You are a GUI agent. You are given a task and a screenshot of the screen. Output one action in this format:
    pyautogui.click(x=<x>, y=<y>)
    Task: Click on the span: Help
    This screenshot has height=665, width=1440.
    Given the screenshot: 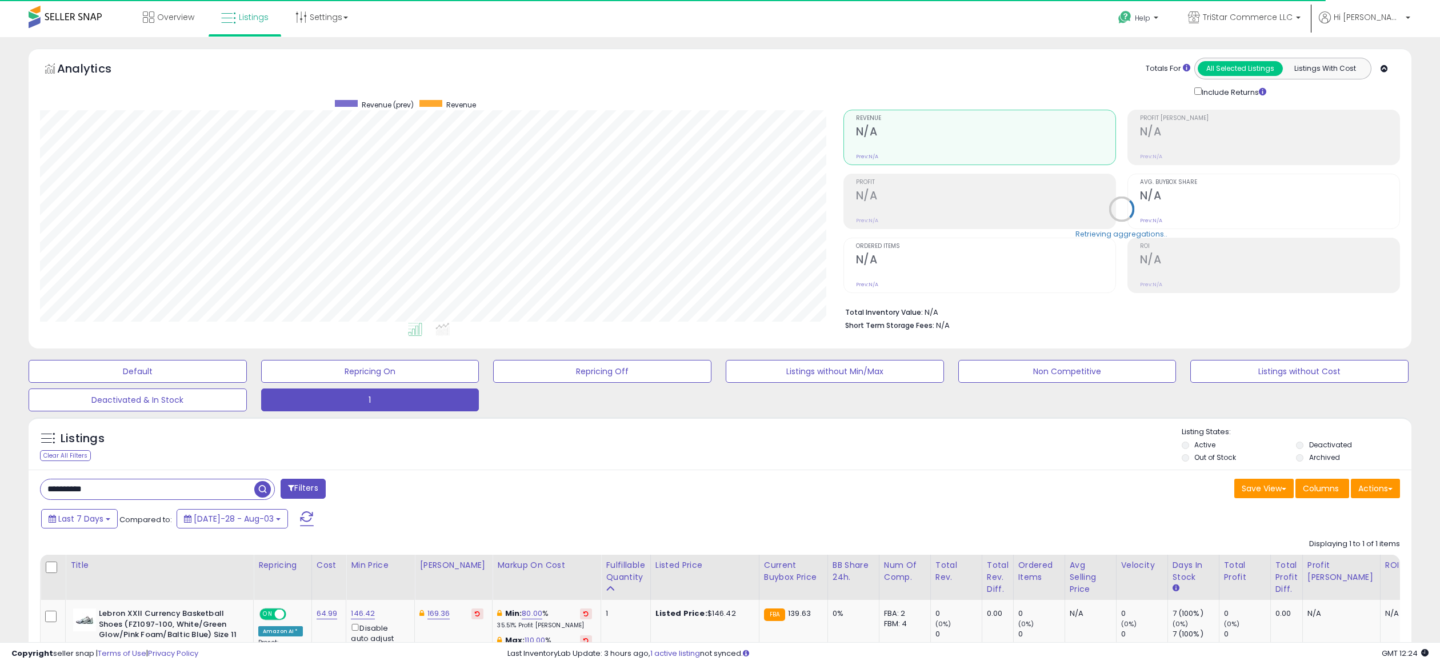 What is the action you would take?
    pyautogui.click(x=1142, y=18)
    